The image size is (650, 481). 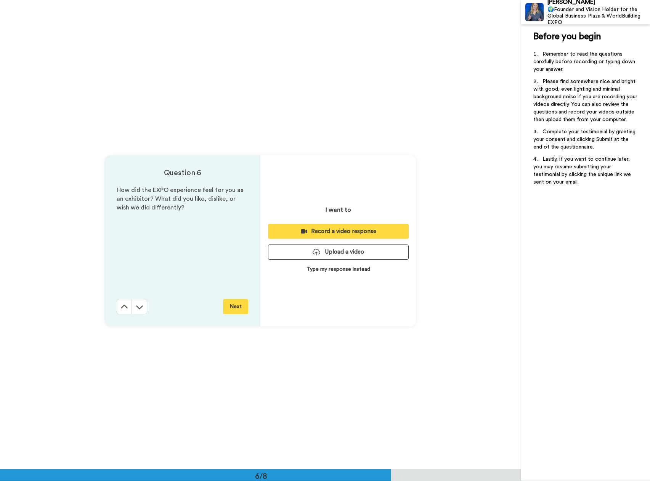 I want to click on span: Lastly, if you want to continue later, you may resume submitting your testimonial by clicking the..., so click(x=583, y=171).